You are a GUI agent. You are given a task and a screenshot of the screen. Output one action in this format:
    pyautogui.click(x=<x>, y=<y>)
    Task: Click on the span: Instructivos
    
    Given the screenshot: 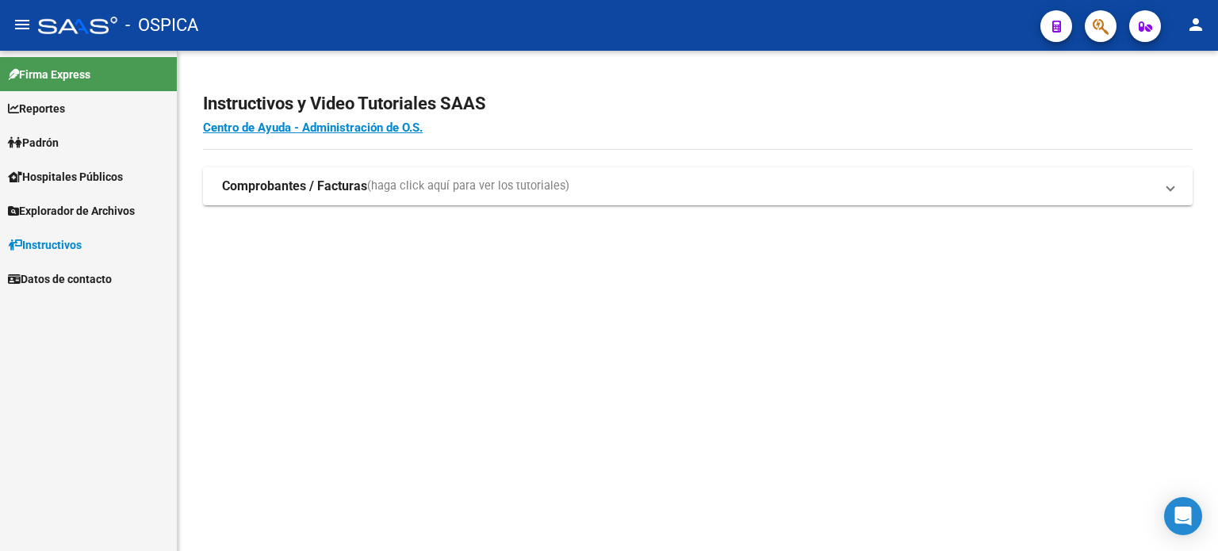 What is the action you would take?
    pyautogui.click(x=44, y=245)
    